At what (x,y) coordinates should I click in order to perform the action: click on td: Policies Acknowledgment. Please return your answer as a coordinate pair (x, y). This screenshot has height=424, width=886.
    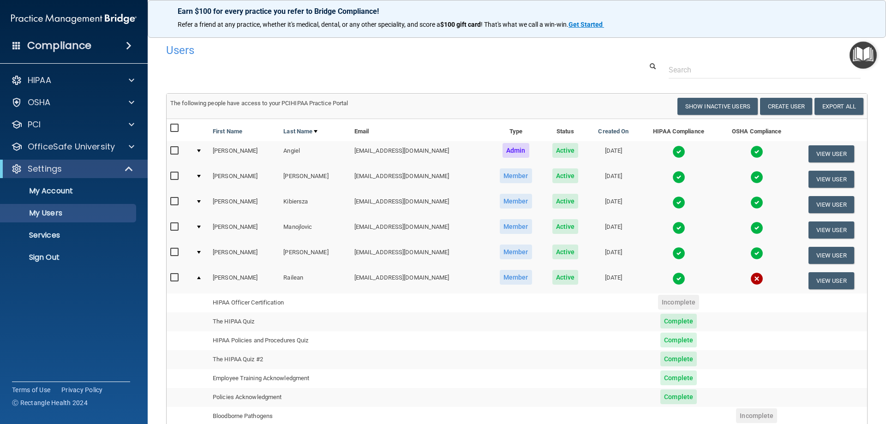
    Looking at the image, I should click on (280, 397).